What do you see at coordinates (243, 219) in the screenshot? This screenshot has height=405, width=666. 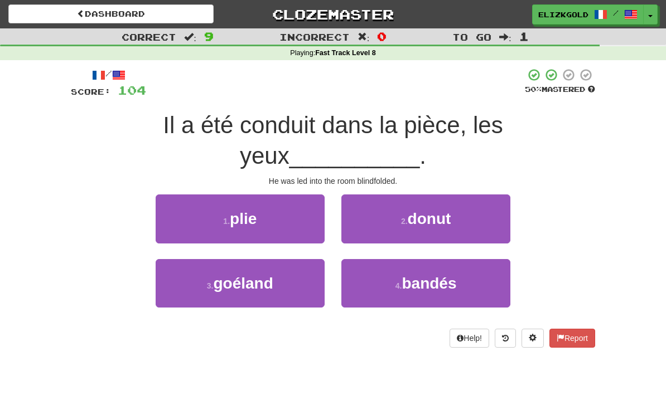 I see `span: plie` at bounding box center [243, 219].